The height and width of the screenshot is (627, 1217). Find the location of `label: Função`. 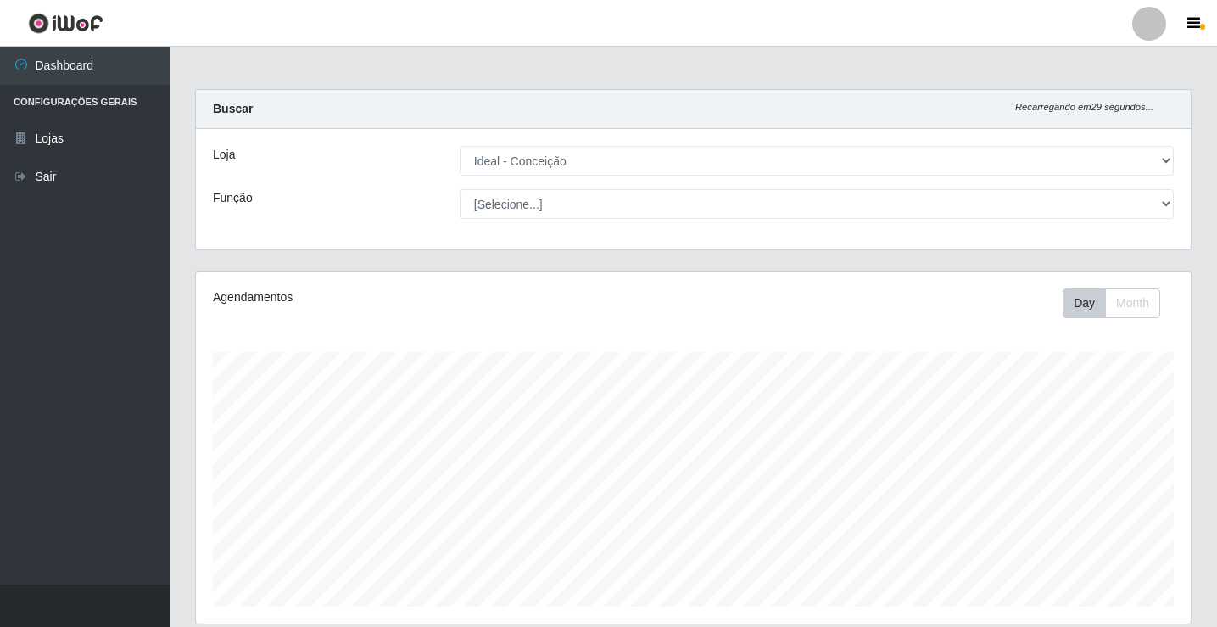

label: Função is located at coordinates (232, 198).